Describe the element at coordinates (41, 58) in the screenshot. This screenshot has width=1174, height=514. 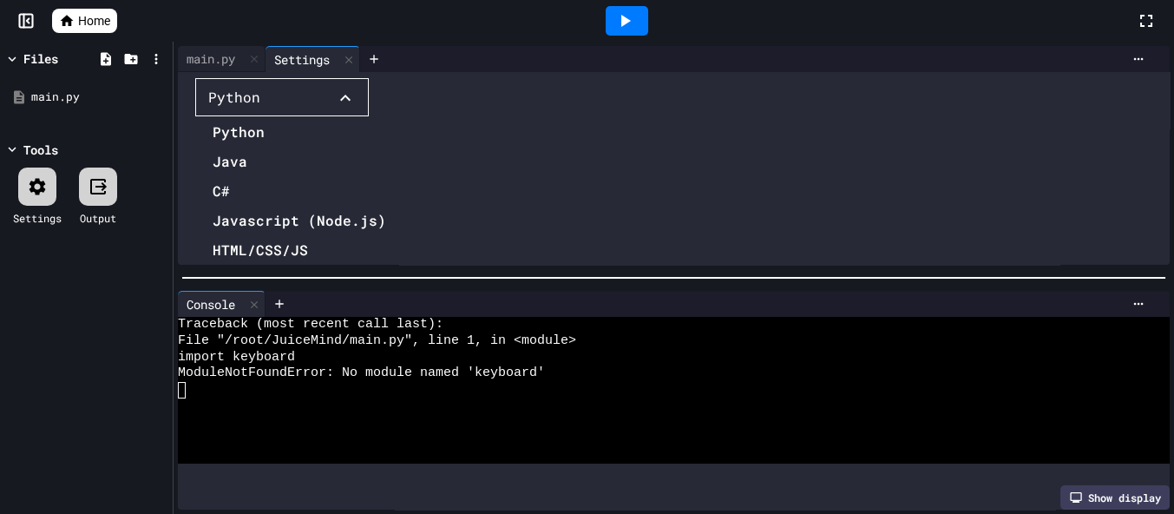
I see `div: Files` at that location.